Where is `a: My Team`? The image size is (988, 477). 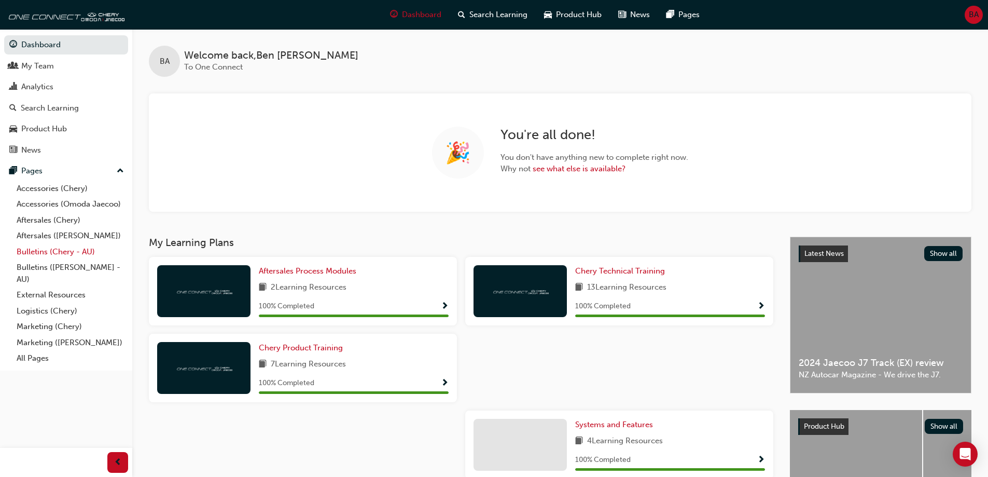
a: My Team is located at coordinates (66, 66).